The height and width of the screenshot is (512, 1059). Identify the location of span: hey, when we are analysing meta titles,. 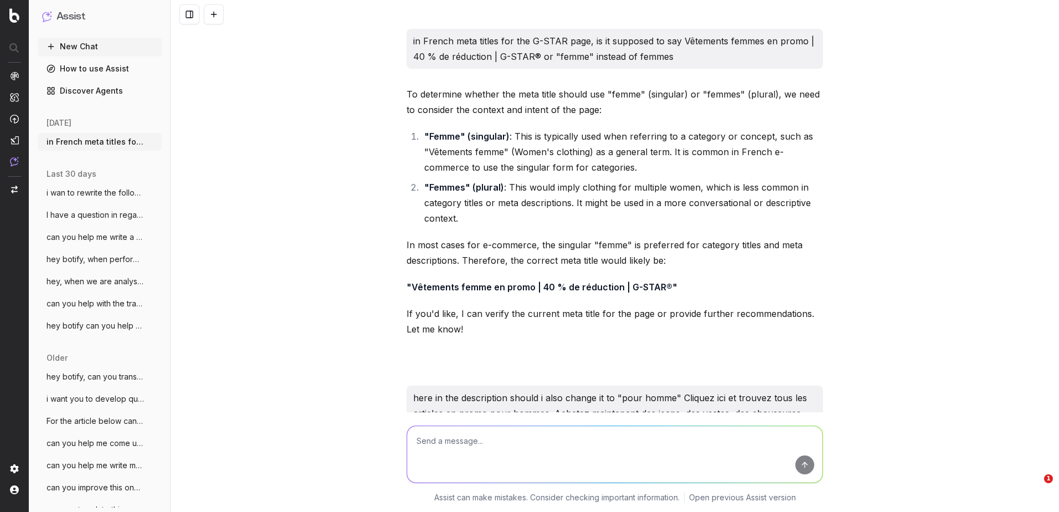
(95, 281).